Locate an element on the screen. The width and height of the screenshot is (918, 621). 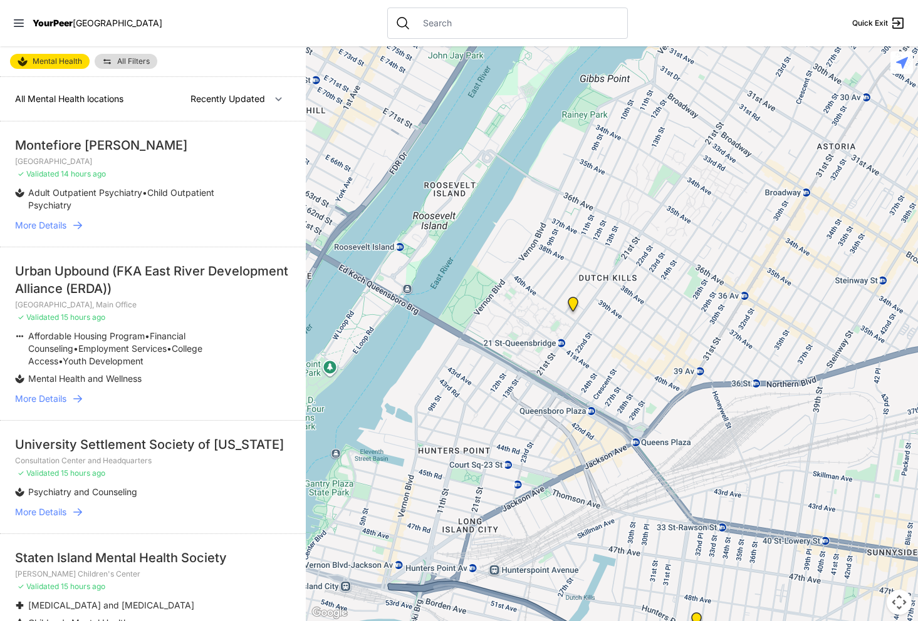
a: All Filters is located at coordinates (126, 61).